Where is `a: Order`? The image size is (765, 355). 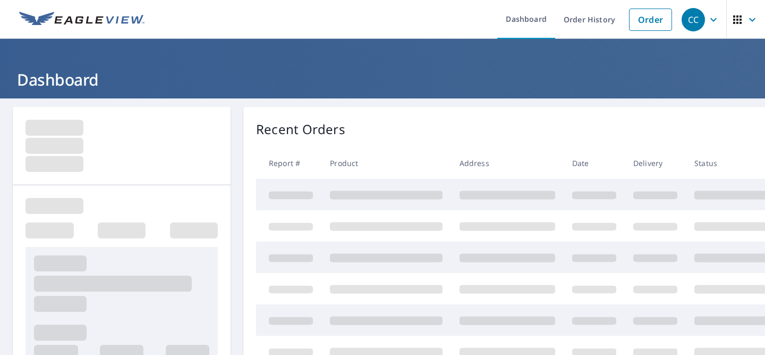 a: Order is located at coordinates (651, 20).